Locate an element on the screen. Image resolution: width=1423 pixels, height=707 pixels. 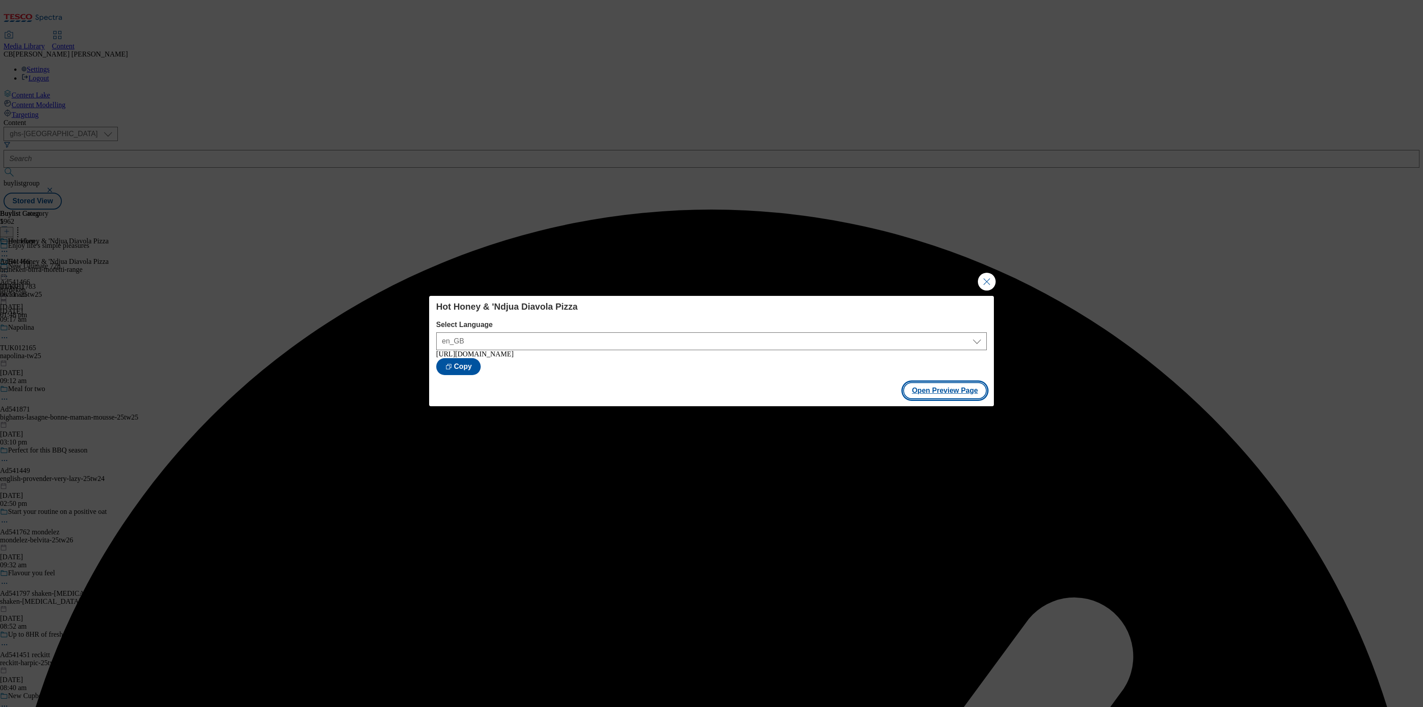
label: Select Language is located at coordinates (712, 325).